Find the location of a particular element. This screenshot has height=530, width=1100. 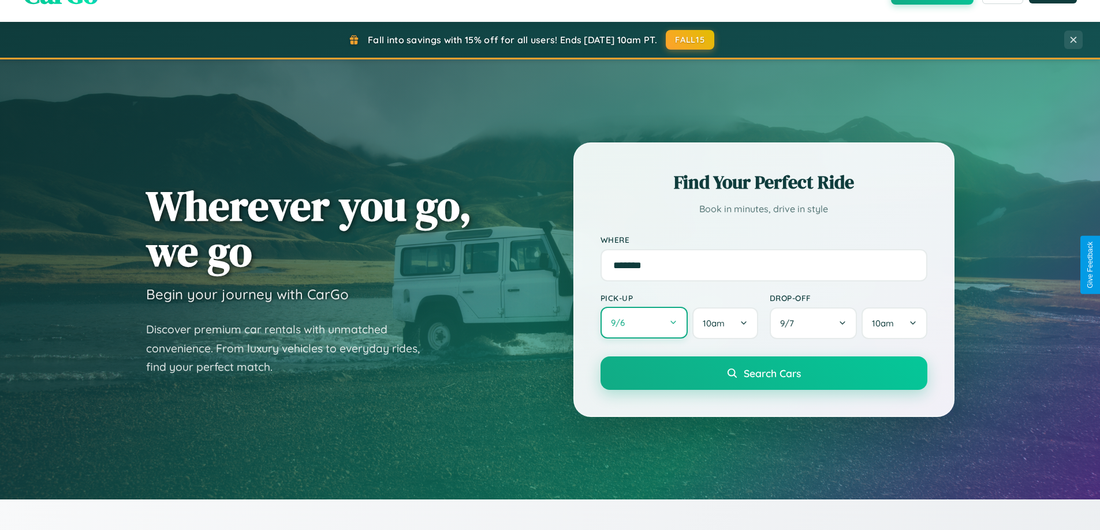

label: Where is located at coordinates (764, 240).